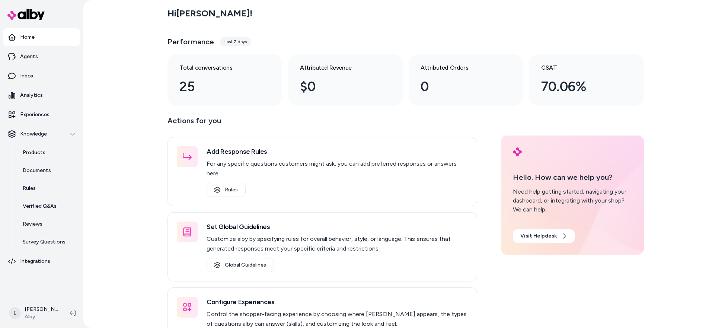  Describe the element at coordinates (44, 242) in the screenshot. I see `p: Survey Questions` at that location.